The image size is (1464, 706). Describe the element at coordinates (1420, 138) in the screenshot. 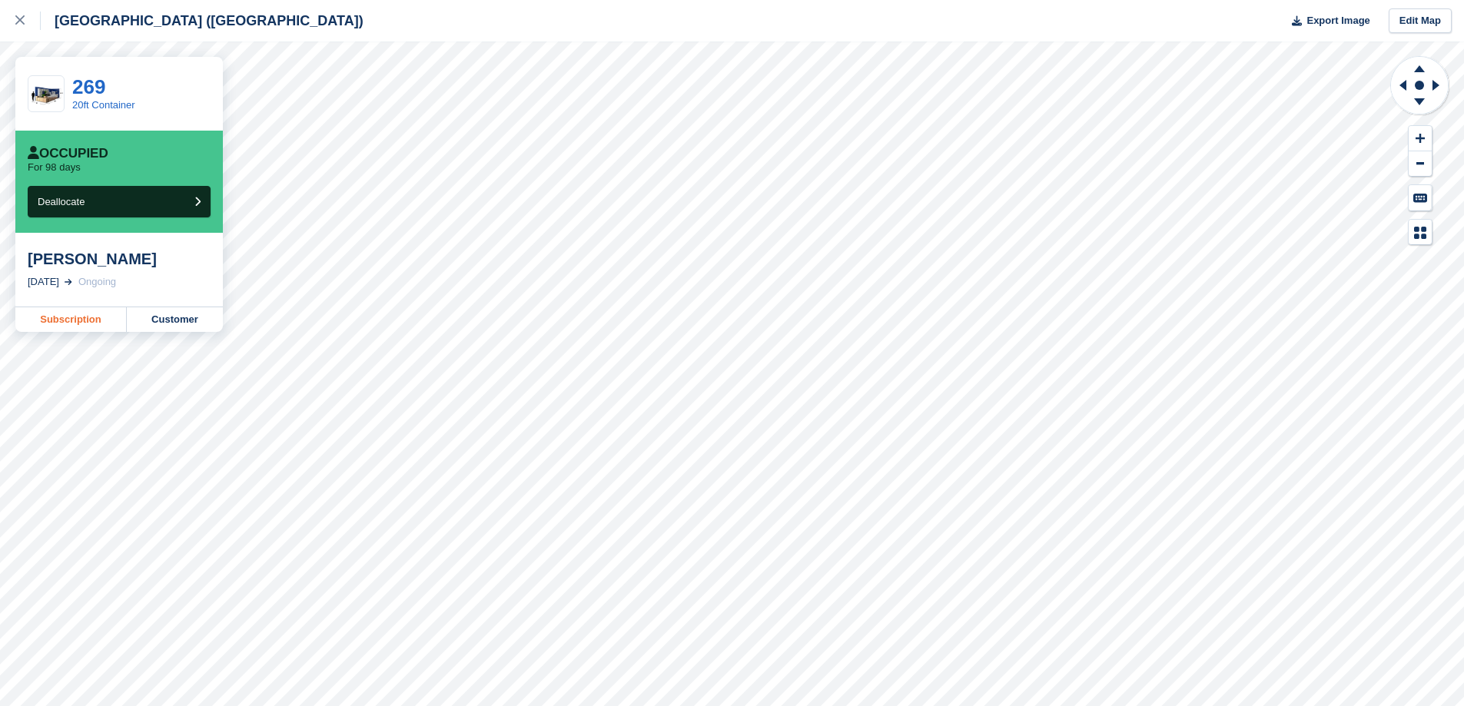

I see `button: Zoom In` at that location.